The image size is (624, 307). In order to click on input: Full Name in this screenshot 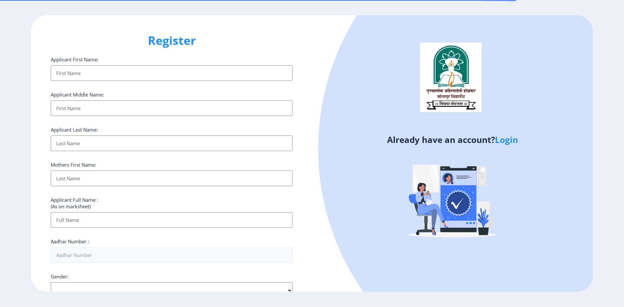, I will do `click(172, 220)`.